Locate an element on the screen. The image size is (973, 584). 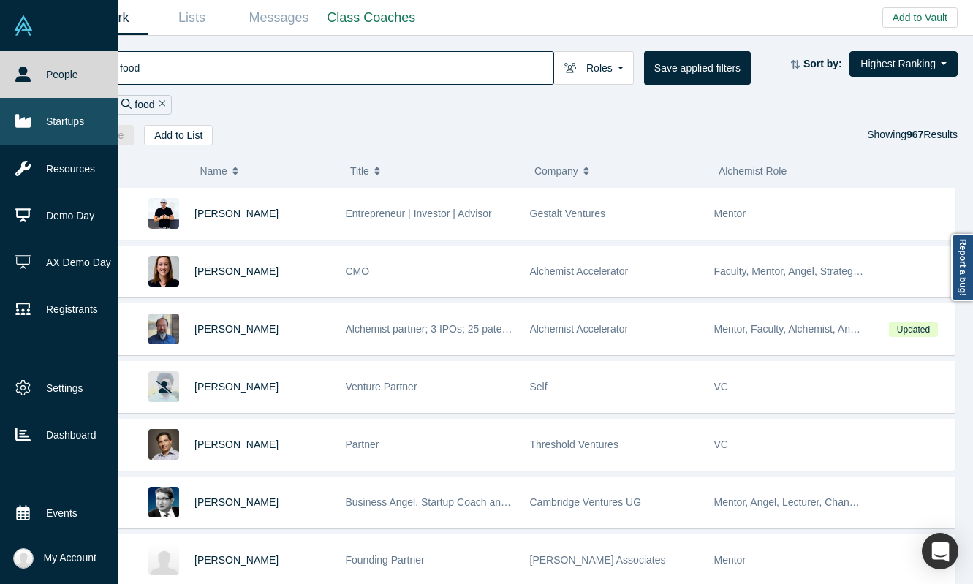
span: Alchemist Role is located at coordinates (752, 171).